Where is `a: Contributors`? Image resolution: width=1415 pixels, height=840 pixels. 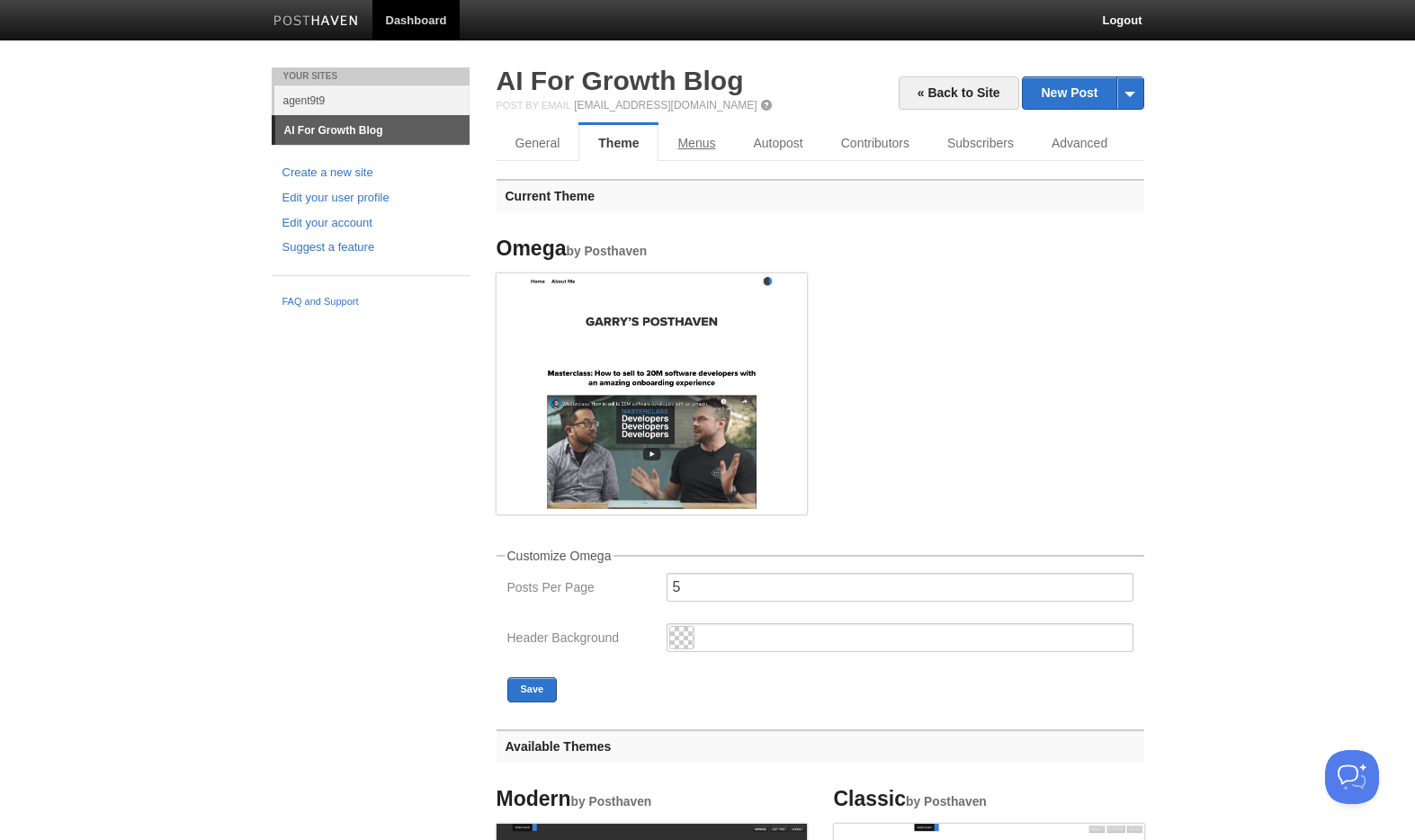
a: Contributors is located at coordinates (875, 143).